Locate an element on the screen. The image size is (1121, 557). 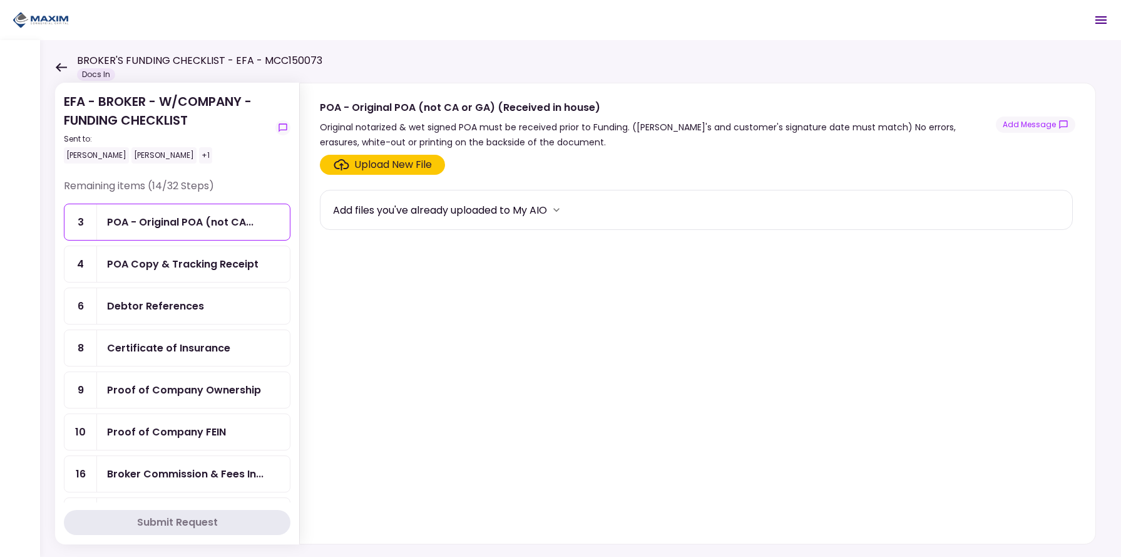
div: Submit Request is located at coordinates (177, 522).